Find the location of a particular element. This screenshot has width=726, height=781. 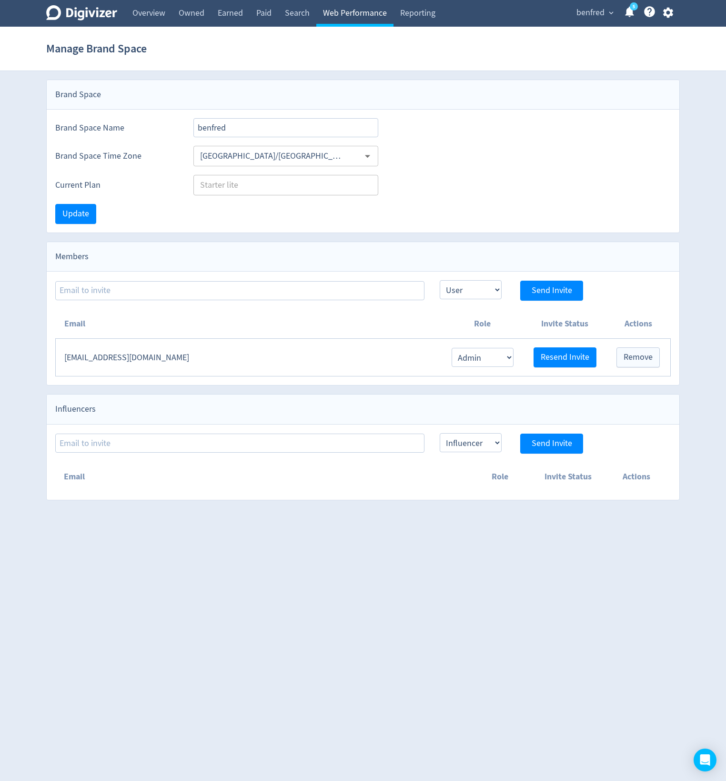

span: Update is located at coordinates (76, 214).